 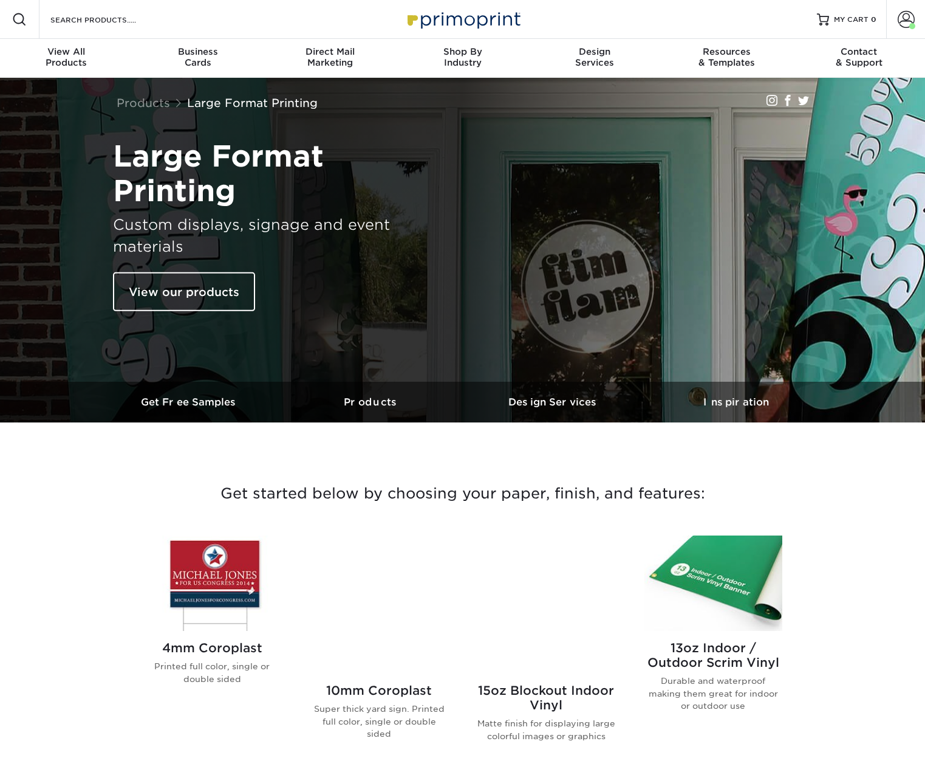 I want to click on p: Durable and waterproof making them great for indoor or outdoor use, so click(x=713, y=693).